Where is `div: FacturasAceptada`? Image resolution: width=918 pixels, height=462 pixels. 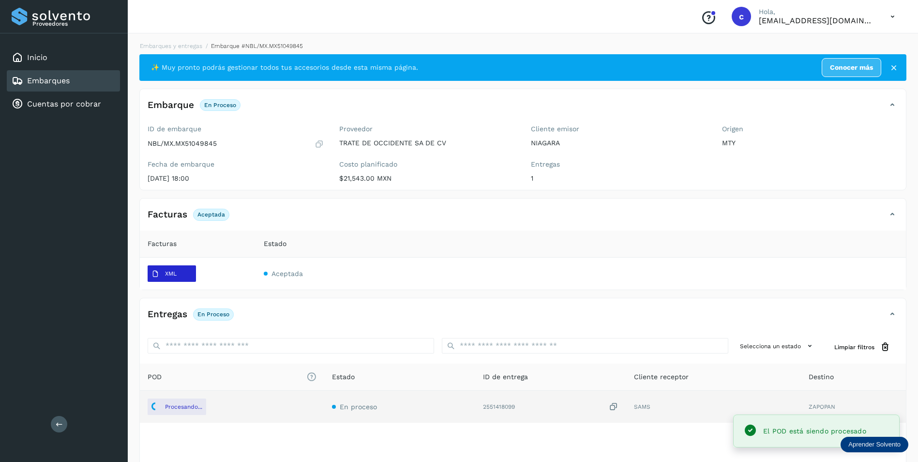
div: FacturasAceptada is located at coordinates (523, 218).